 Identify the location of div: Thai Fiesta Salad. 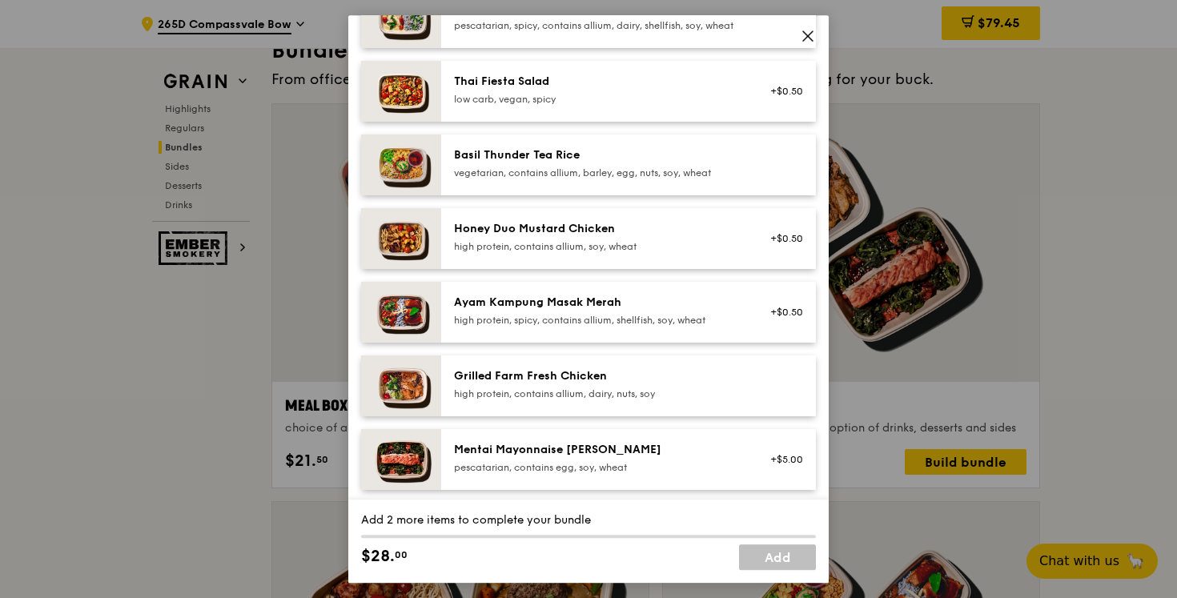
(597, 82).